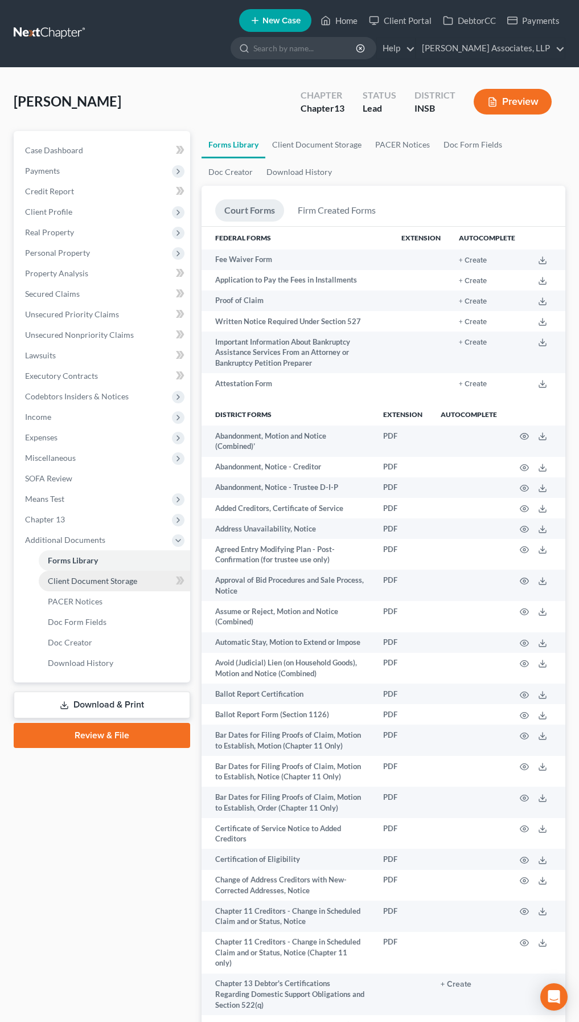 The image size is (579, 1022). Describe the element at coordinates (231, 172) in the screenshot. I see `a: Doc Creator` at that location.